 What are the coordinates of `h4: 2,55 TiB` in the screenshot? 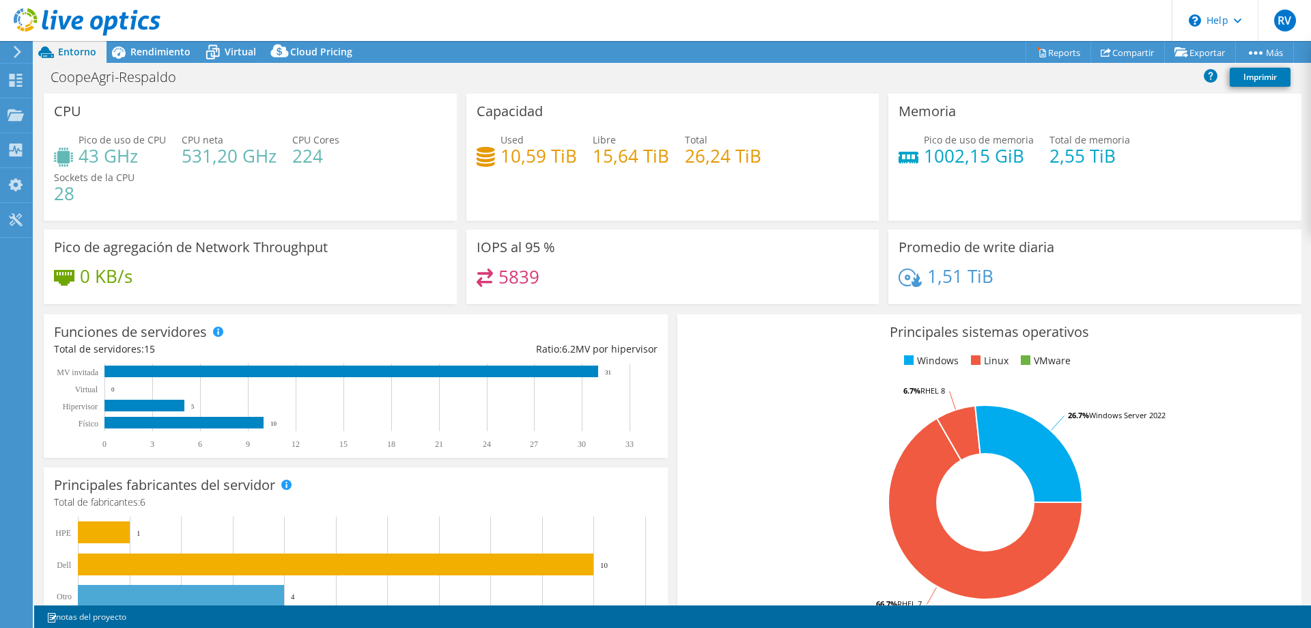 It's located at (1090, 156).